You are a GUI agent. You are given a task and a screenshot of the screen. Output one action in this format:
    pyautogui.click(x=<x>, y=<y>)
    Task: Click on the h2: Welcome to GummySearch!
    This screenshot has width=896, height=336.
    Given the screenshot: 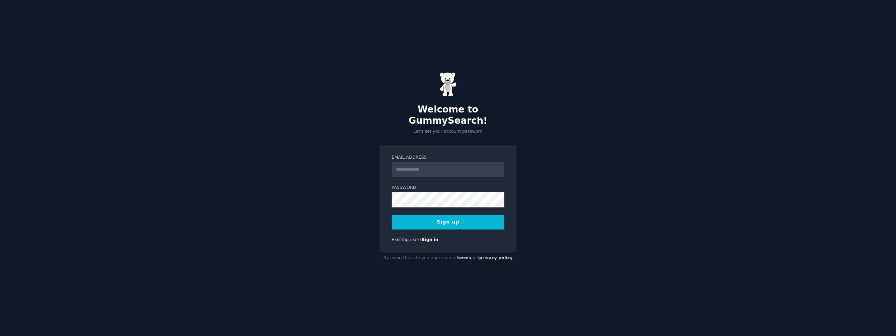 What is the action you would take?
    pyautogui.click(x=448, y=115)
    